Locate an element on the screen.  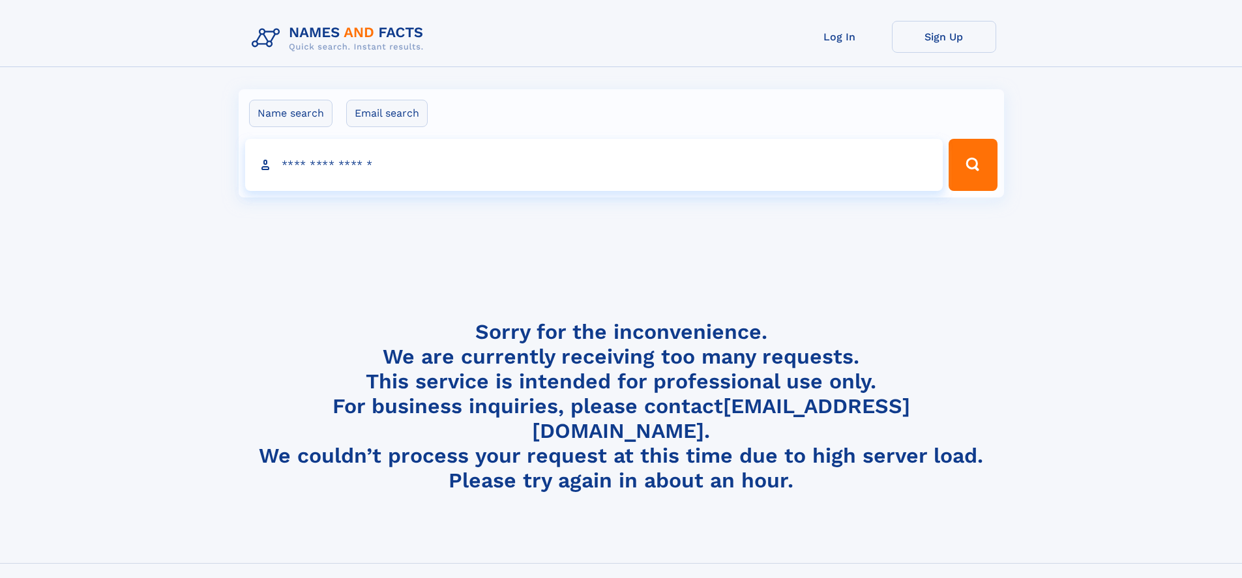
label: Email search is located at coordinates (386, 113).